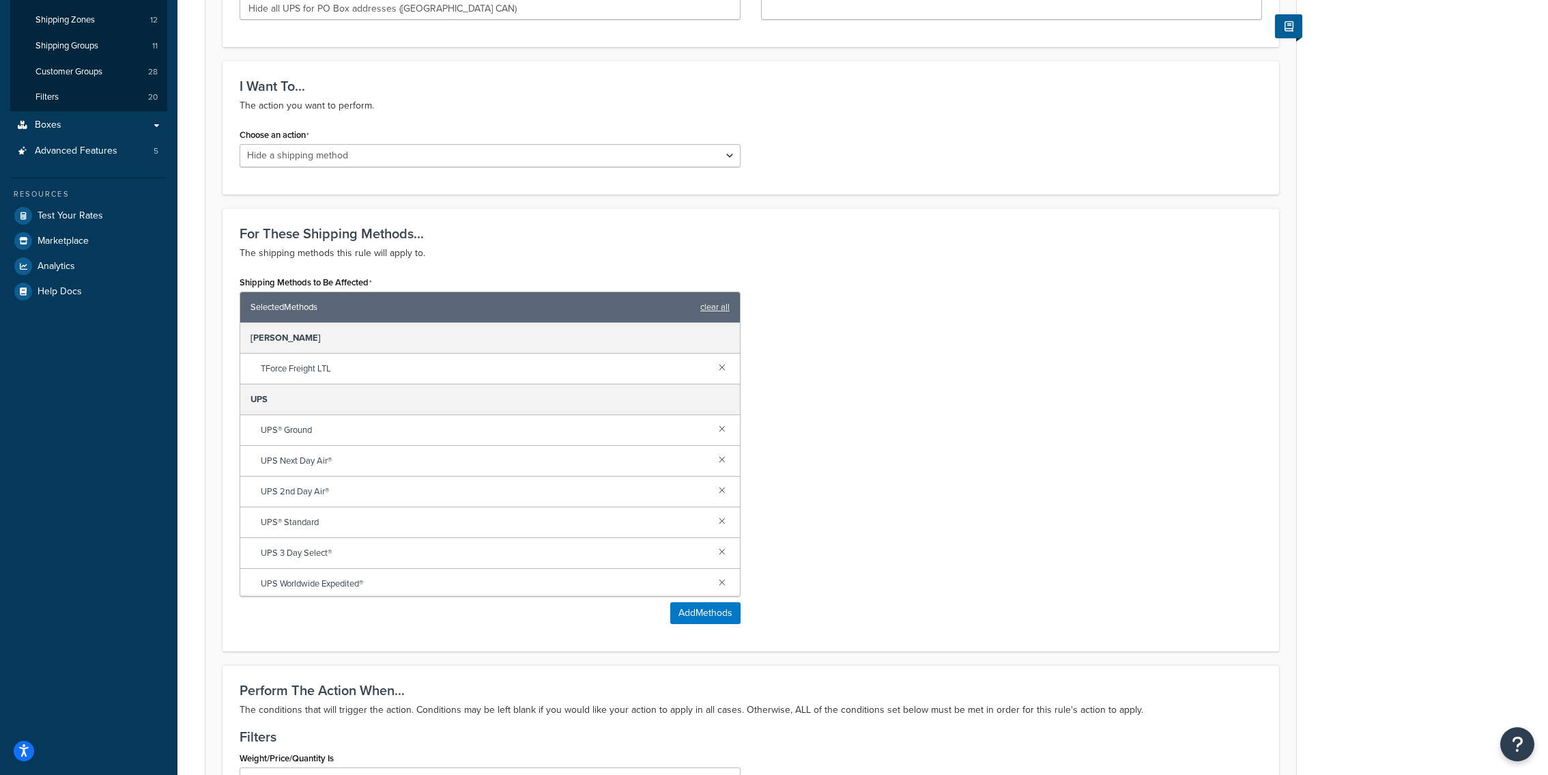  I want to click on span: Marketplace, so click(63, 241).